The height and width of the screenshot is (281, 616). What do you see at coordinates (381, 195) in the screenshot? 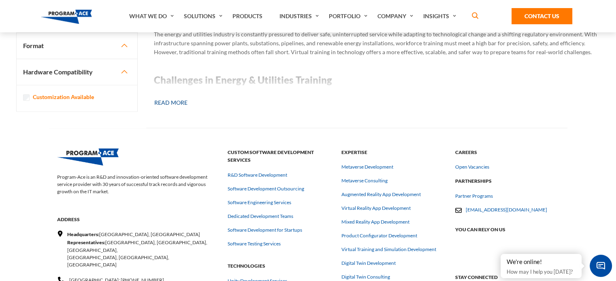
I see `a: Augmented Reality App Development` at bounding box center [381, 195].